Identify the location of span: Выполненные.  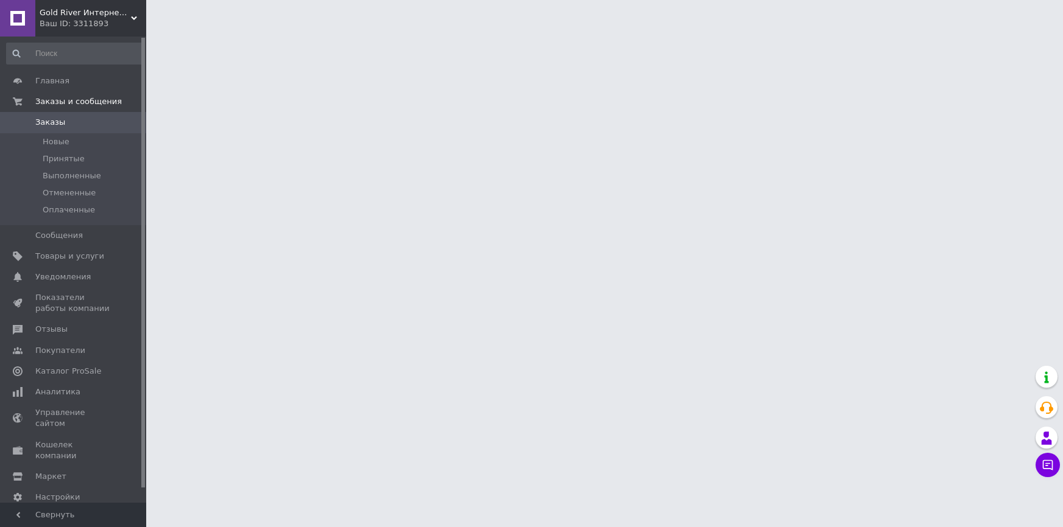
(72, 176).